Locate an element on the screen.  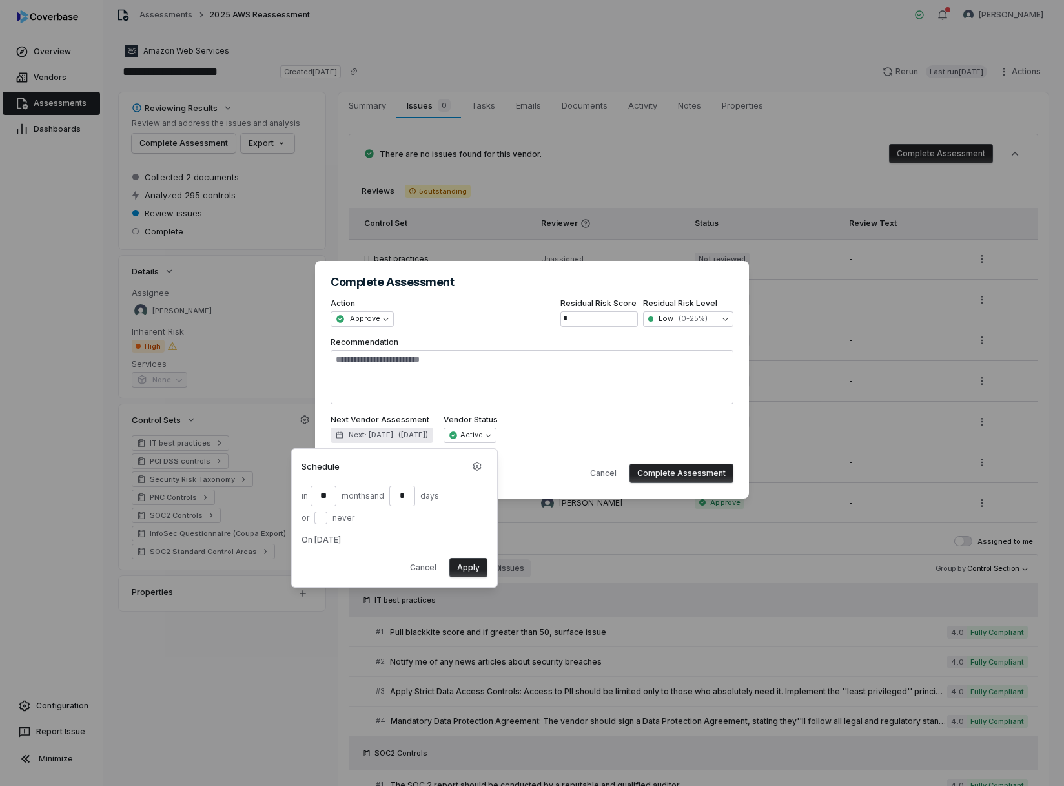
span: day s is located at coordinates (429, 496).